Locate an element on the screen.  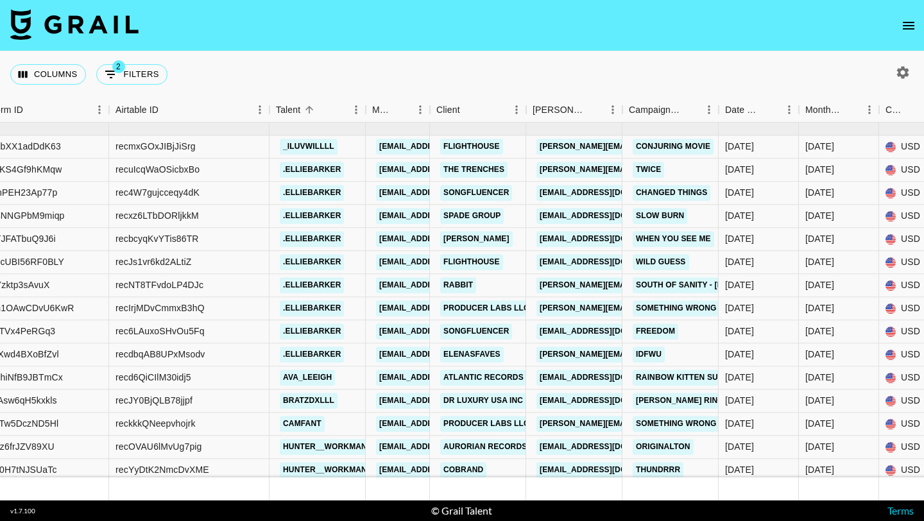
a: Aurorian Records Ltd is located at coordinates (493, 446).